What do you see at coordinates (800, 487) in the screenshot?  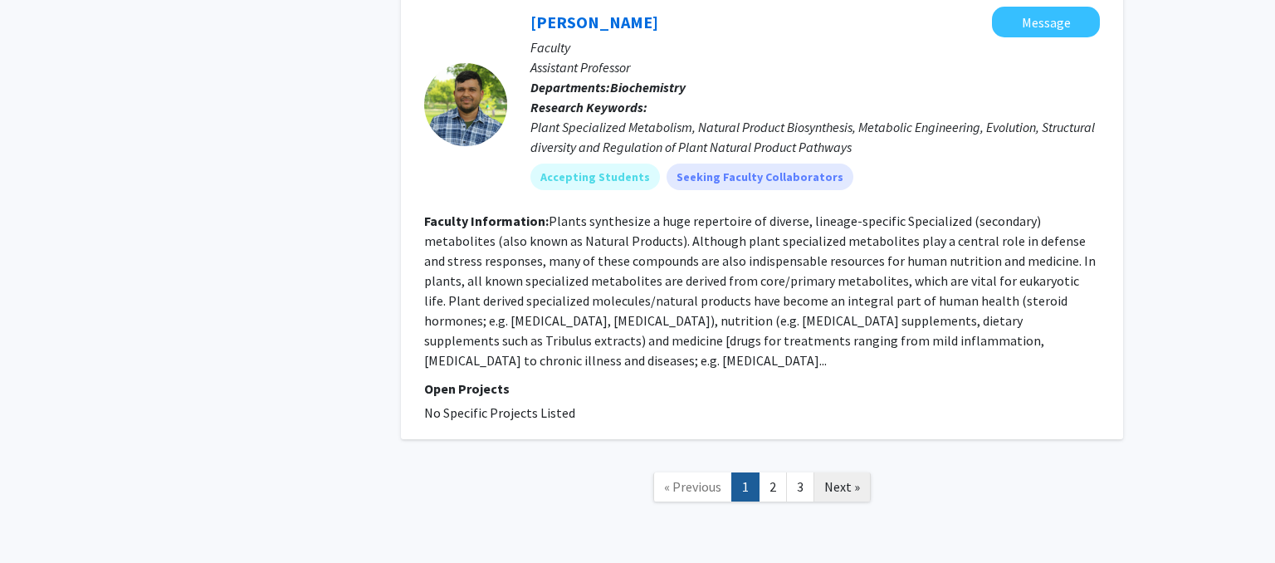 I see `a: 3` at bounding box center [800, 487].